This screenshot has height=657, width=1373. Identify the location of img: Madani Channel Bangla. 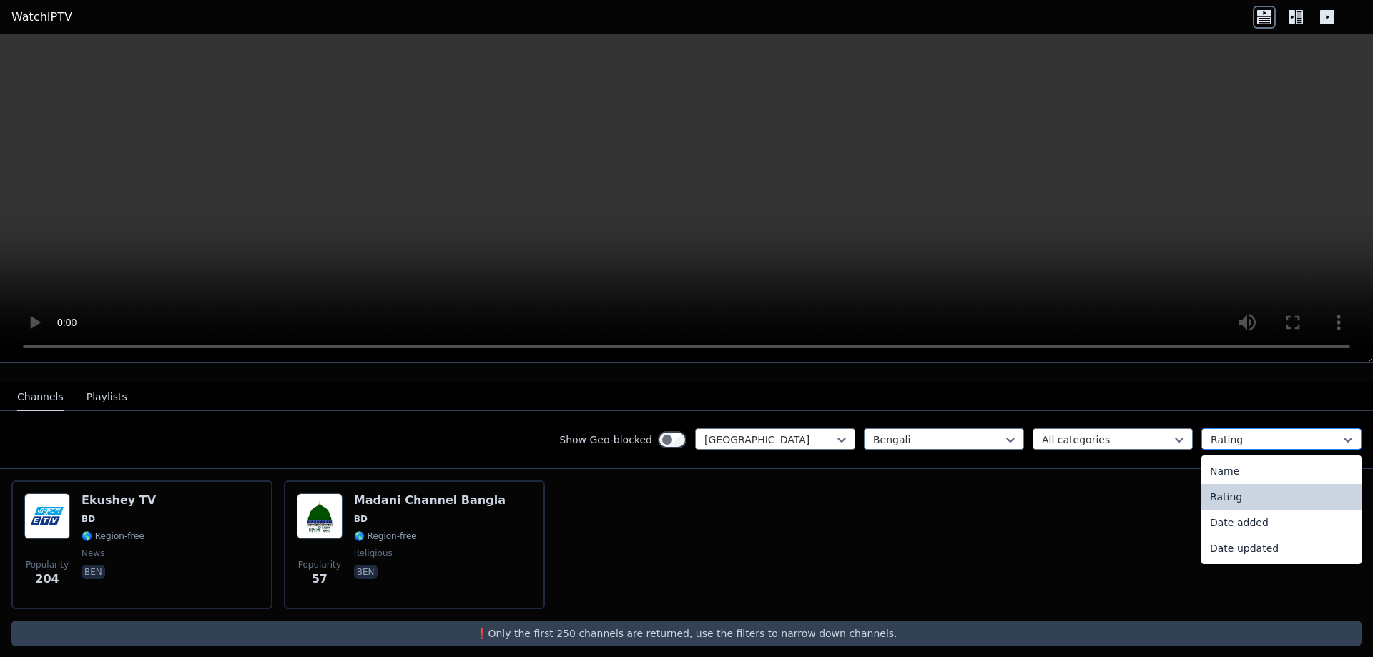
(320, 516).